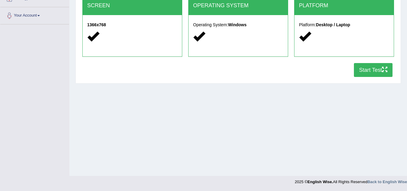 Image resolution: width=407 pixels, height=191 pixels. Describe the element at coordinates (387, 182) in the screenshot. I see `strong: Back to English Wise` at that location.